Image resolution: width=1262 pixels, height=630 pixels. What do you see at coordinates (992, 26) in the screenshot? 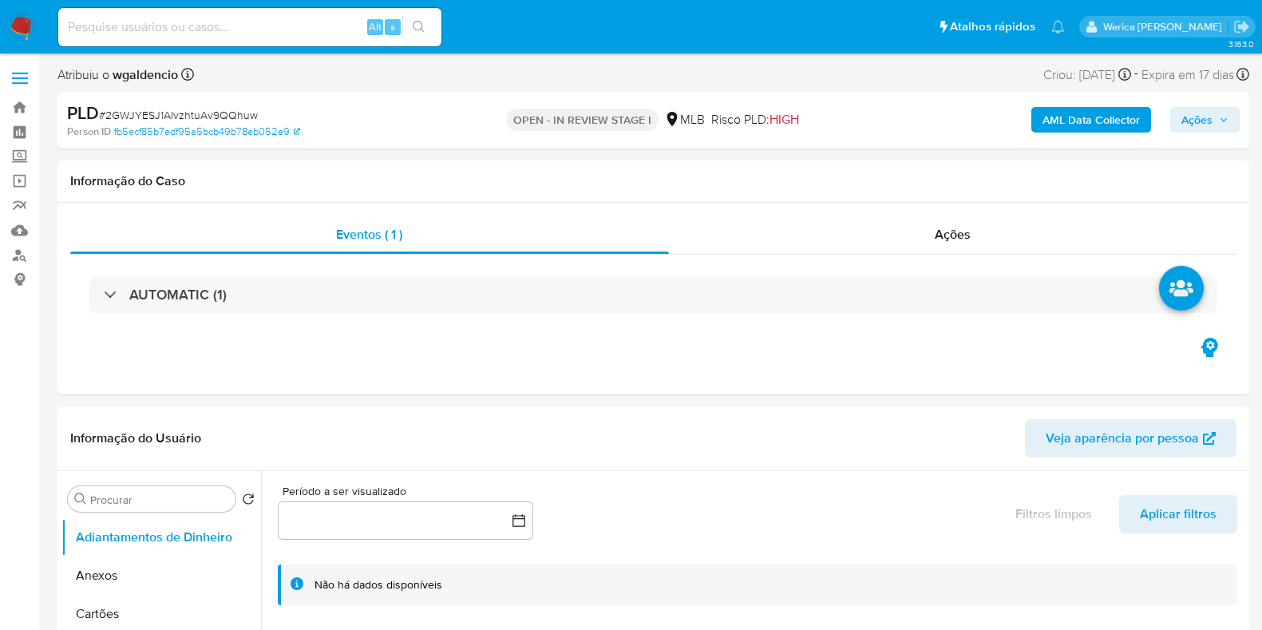
I see `span: Atalhos rápidos` at bounding box center [992, 26].